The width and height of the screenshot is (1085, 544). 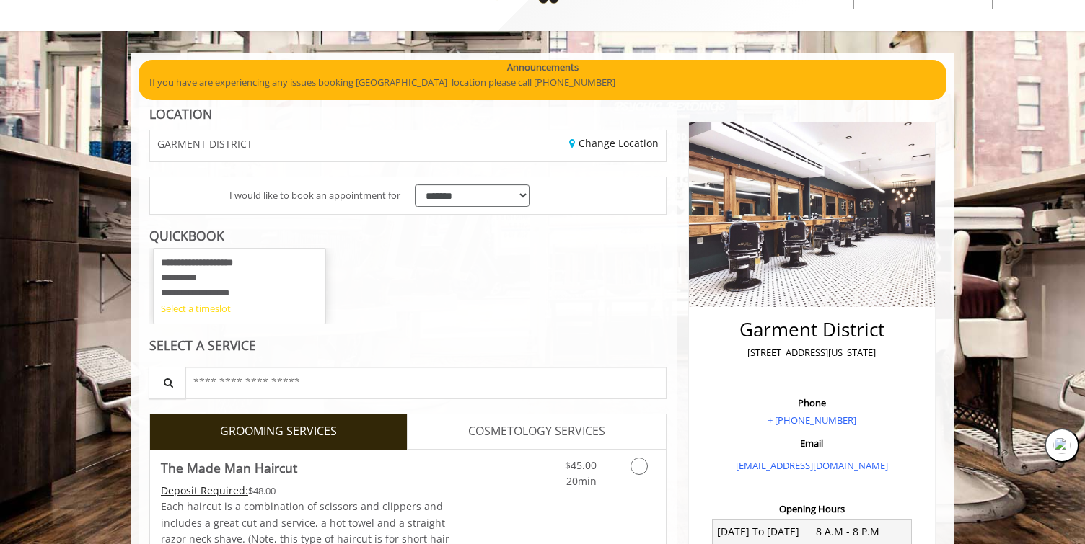 What do you see at coordinates (180, 114) in the screenshot?
I see `b: LOCATION` at bounding box center [180, 114].